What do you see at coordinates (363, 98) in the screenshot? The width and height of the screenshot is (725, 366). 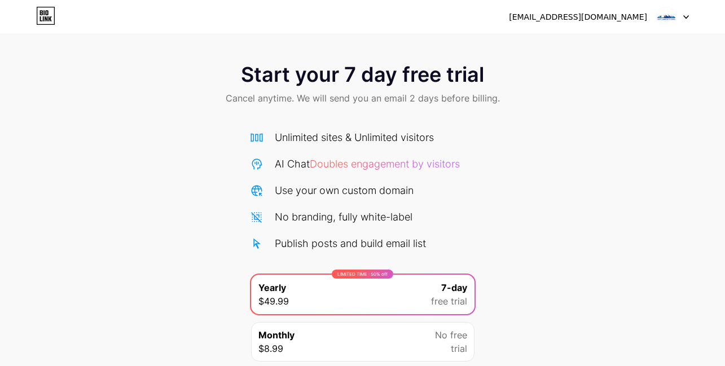 I see `span: Cancel anytime. We will send you an email 2 days before billing.` at bounding box center [363, 98].